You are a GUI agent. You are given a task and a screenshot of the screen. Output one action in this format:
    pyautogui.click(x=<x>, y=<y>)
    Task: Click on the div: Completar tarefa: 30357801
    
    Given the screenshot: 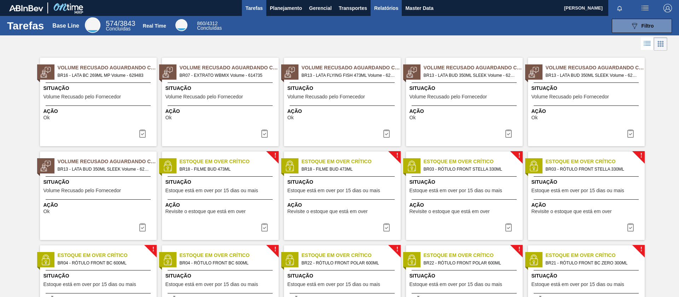 What is the action you would take?
    pyautogui.click(x=386, y=227)
    